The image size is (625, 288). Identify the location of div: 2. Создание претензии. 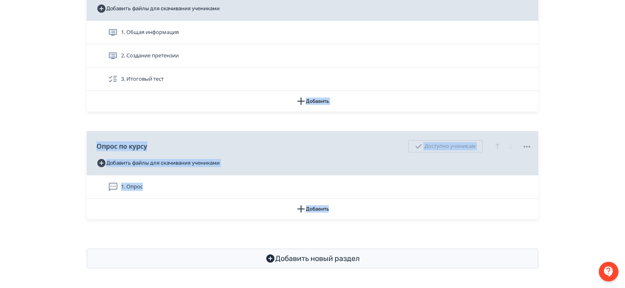
(313, 56).